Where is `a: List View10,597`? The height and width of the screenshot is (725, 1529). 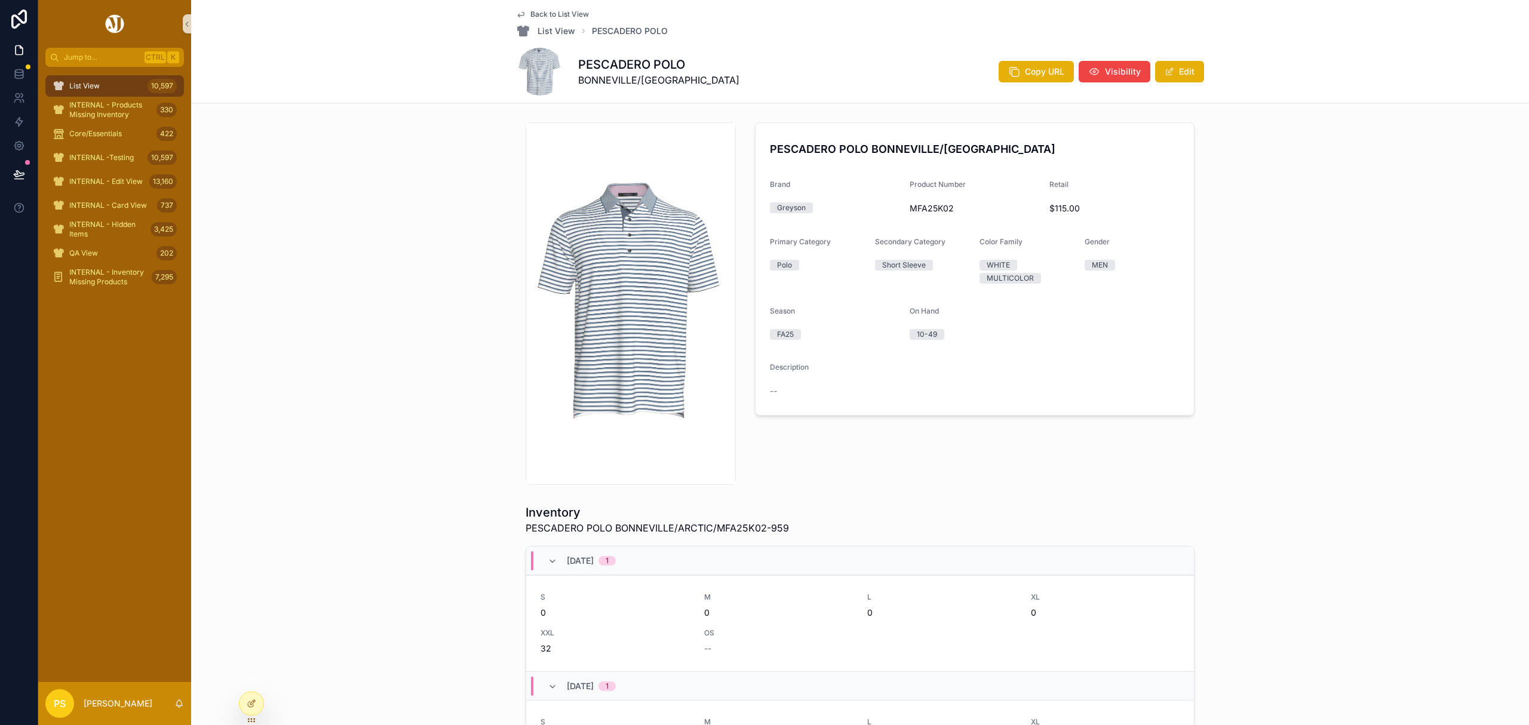
a: List View10,597 is located at coordinates (115, 86).